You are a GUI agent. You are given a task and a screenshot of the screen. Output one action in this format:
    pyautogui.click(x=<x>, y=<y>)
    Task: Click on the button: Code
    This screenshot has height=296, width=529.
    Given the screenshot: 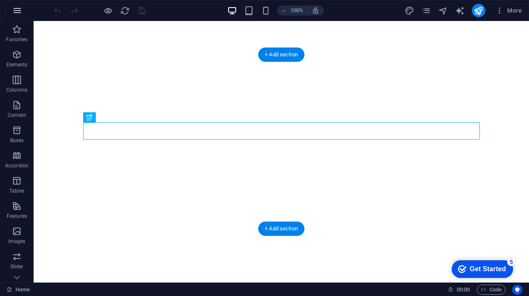 What is the action you would take?
    pyautogui.click(x=491, y=290)
    